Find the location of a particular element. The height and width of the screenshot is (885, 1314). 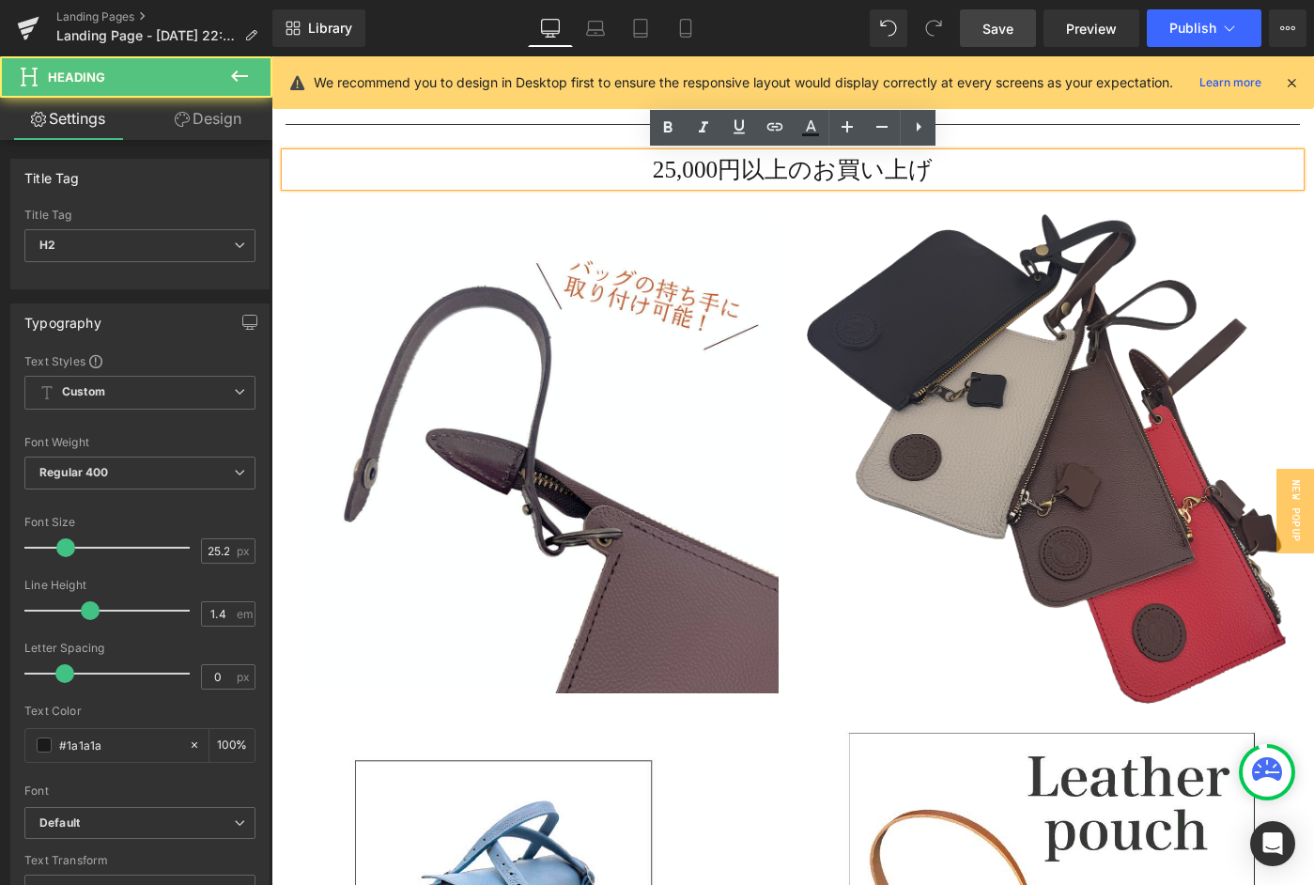

button: Publish is located at coordinates (1204, 28).